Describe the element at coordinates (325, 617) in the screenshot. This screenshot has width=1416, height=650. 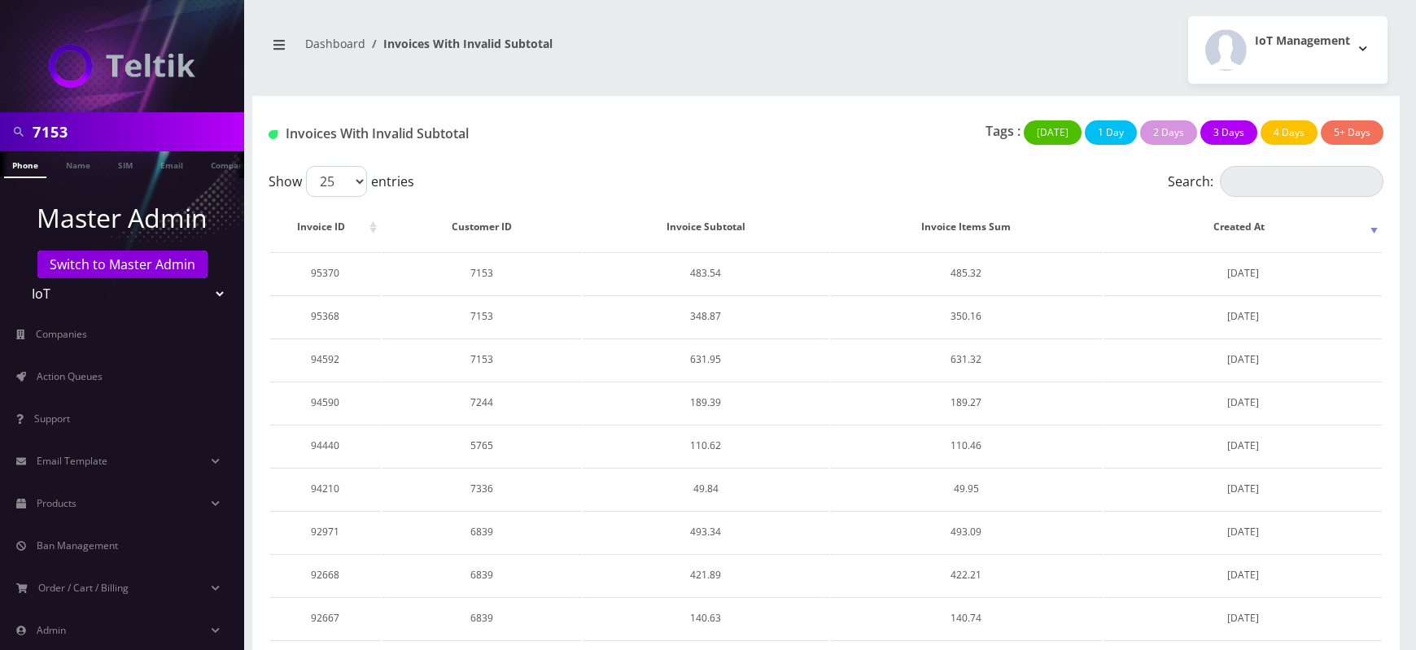
I see `td: 92667` at that location.